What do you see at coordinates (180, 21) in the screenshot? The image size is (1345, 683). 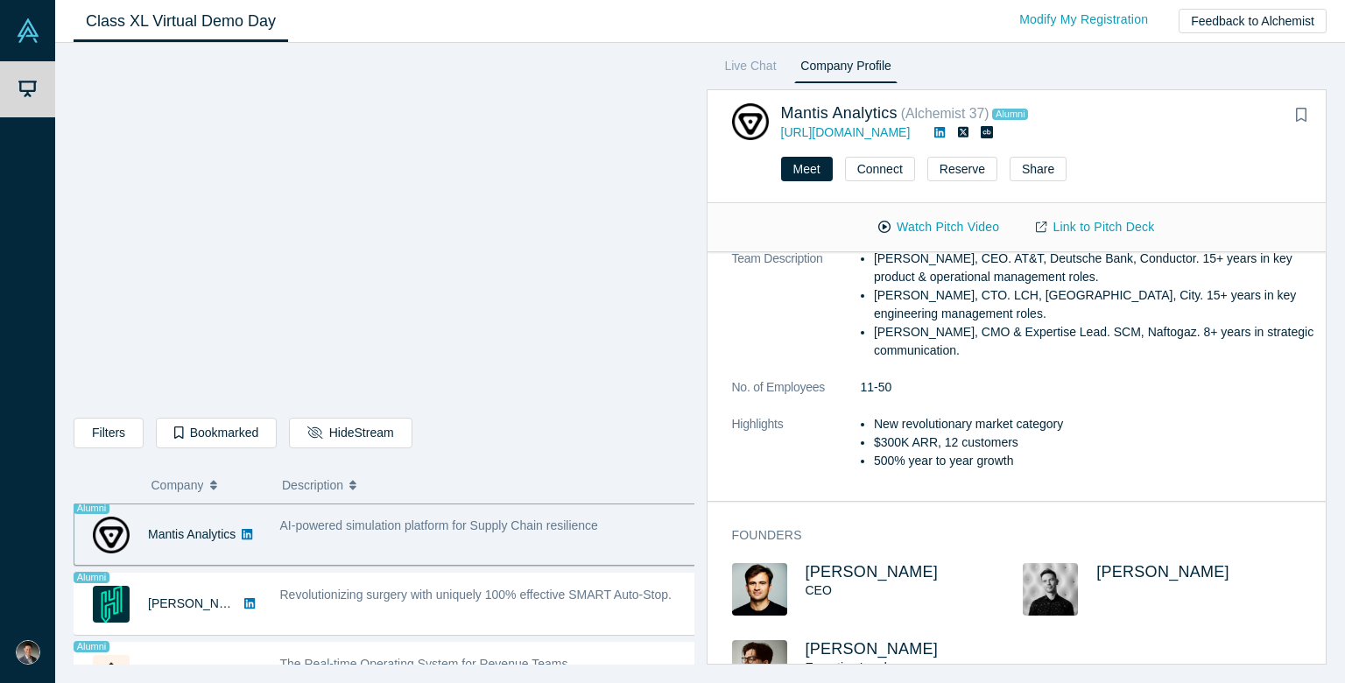 I see `a: Class XL Virtual Demo Day` at bounding box center [180, 21].